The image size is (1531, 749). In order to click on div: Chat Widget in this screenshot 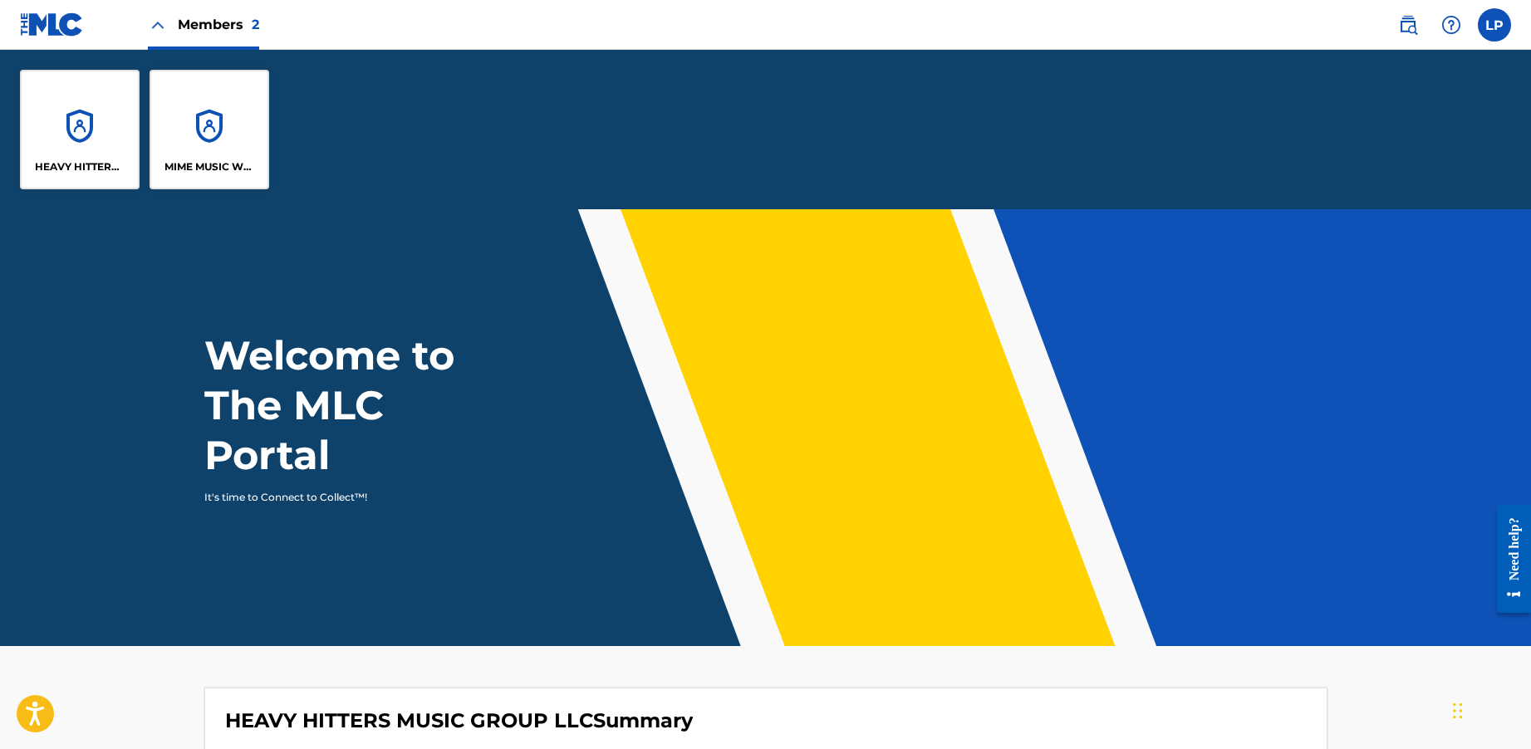, I will do `click(1490, 710)`.